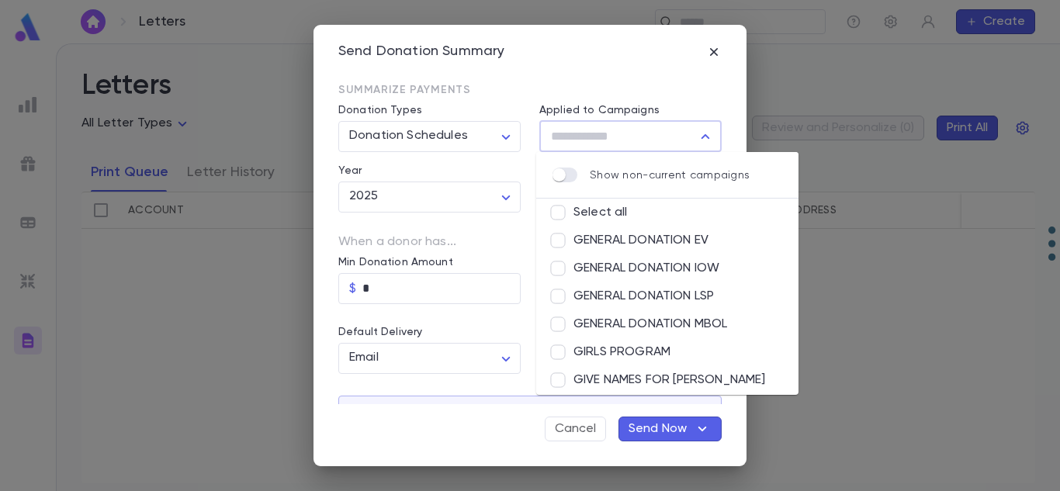 The image size is (1060, 491). What do you see at coordinates (350, 171) in the screenshot?
I see `label: Year` at bounding box center [350, 171].